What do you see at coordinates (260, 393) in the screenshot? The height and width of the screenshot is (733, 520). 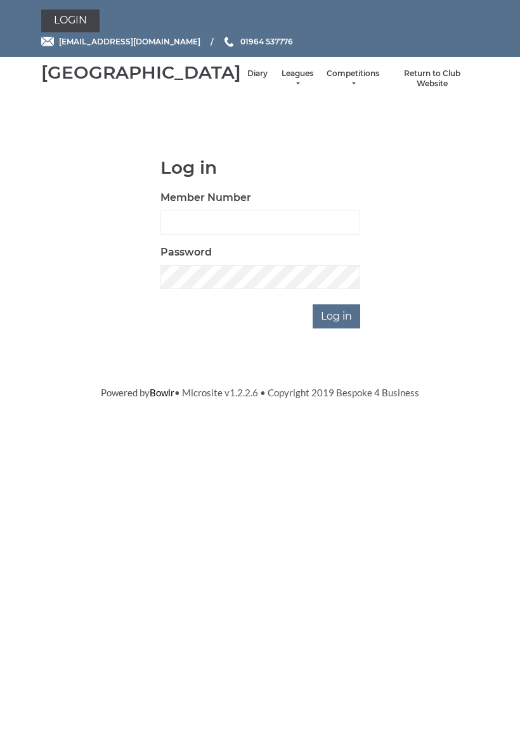 I see `span: Powered by • Microsite v1.2.2.6 • Copyright 2019 Bespoke 4 Business` at bounding box center [260, 393].